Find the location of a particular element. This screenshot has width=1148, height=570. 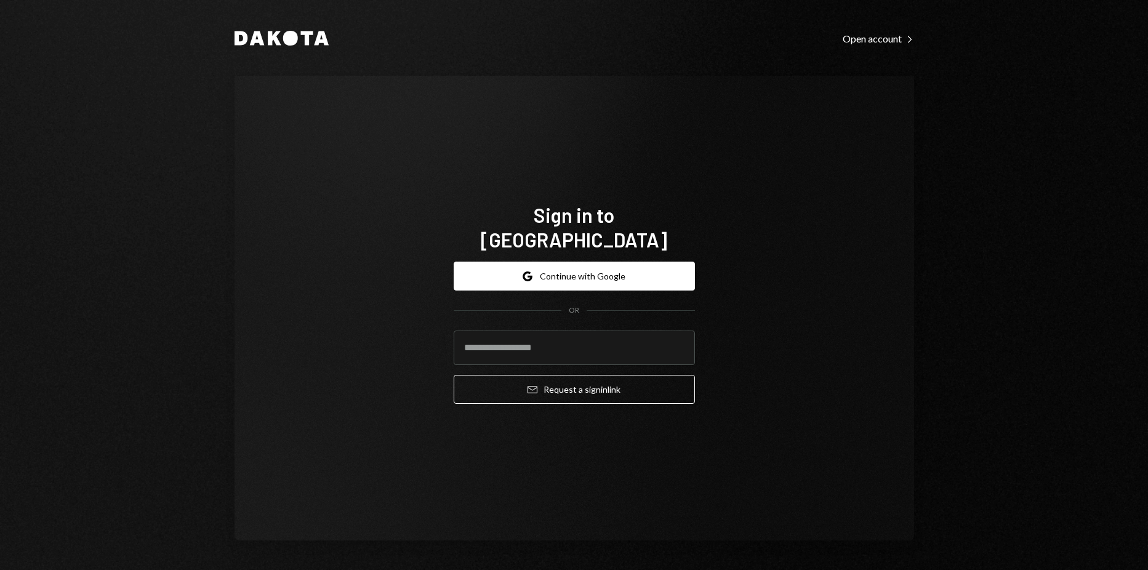

div: OR is located at coordinates (573, 310).